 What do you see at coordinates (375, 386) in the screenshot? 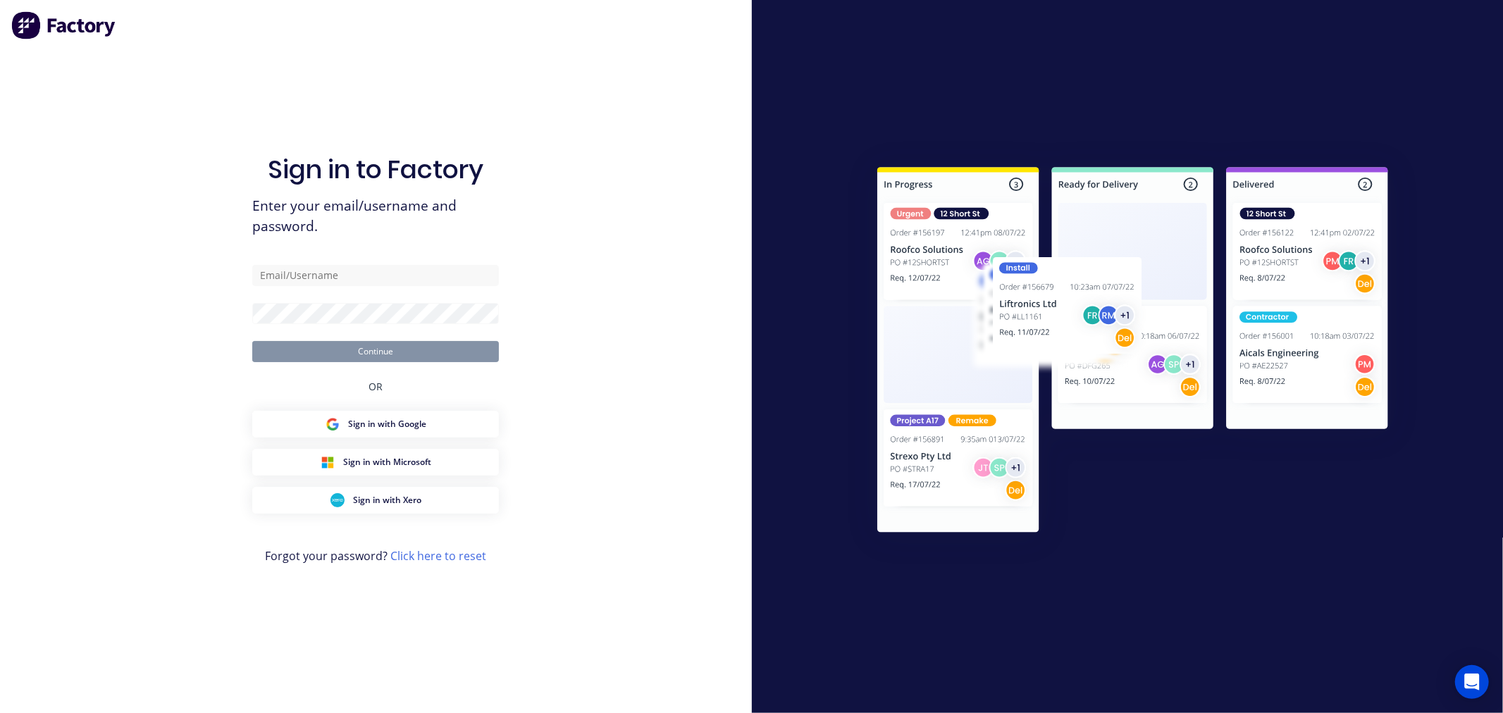
I see `div: OR` at bounding box center [375, 386].